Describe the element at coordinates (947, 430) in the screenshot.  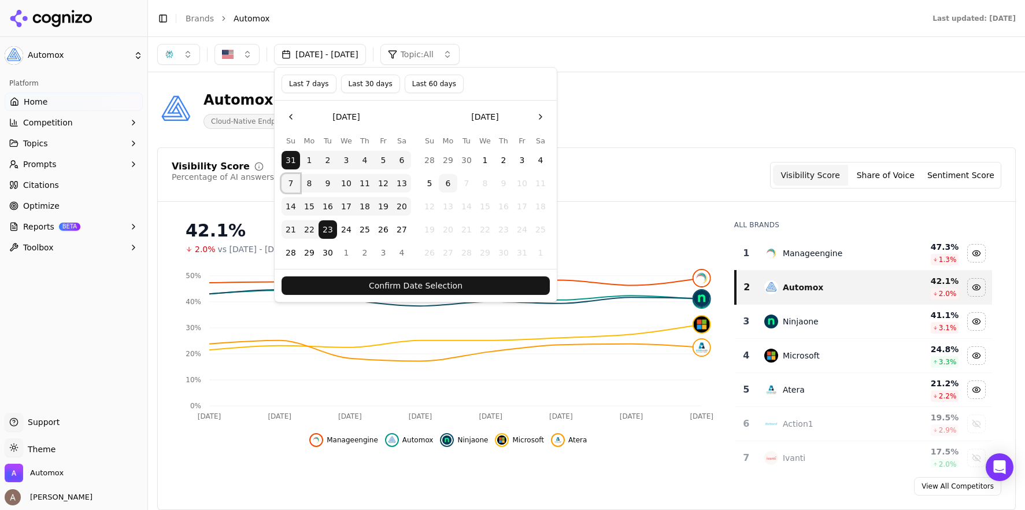
I see `span: 2.9 %` at that location.